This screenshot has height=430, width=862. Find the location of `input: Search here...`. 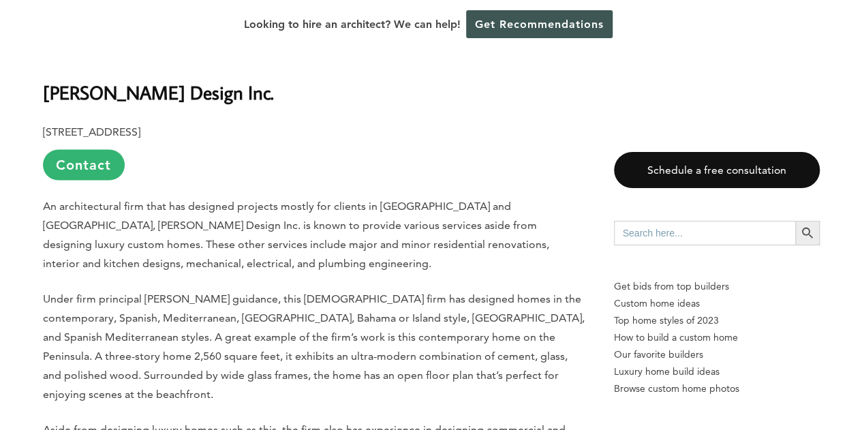

input: Search here... is located at coordinates (704, 233).